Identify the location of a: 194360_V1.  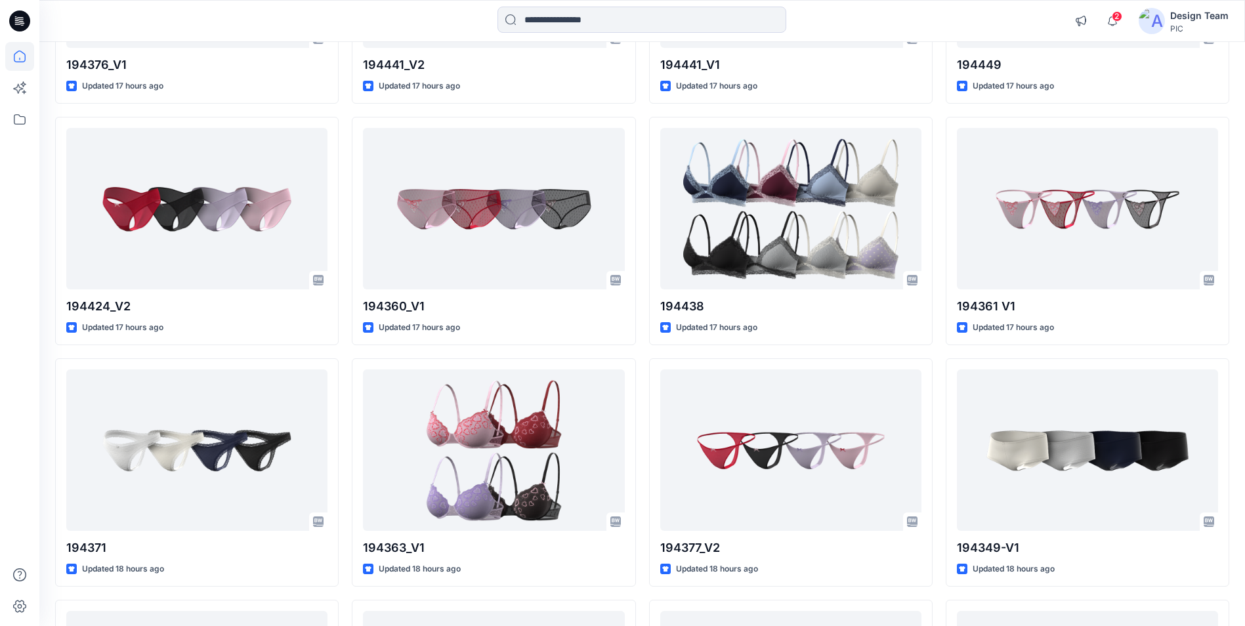
(493, 208).